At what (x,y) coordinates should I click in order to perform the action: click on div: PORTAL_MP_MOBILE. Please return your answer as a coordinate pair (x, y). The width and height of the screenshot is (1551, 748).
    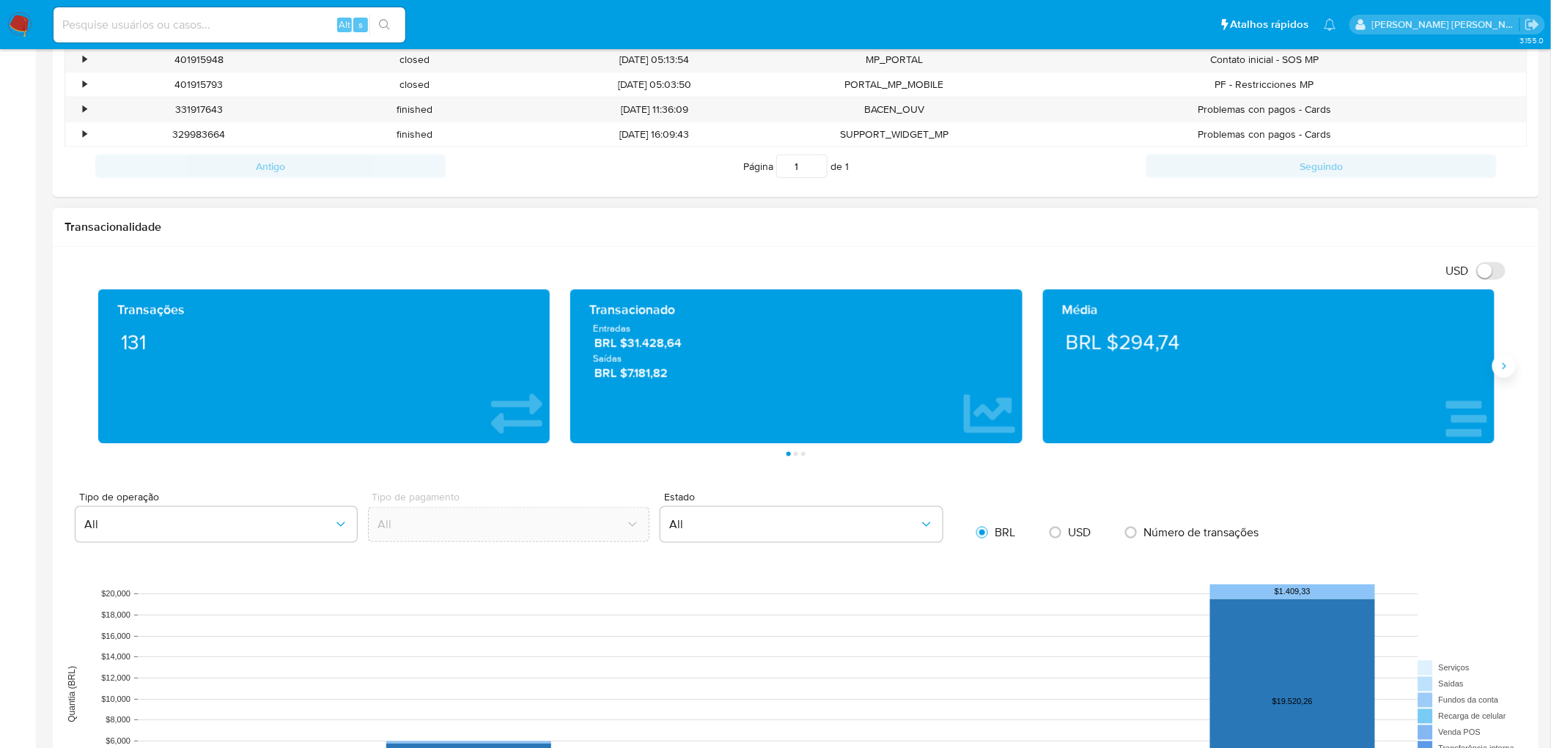
    Looking at the image, I should click on (894, 84).